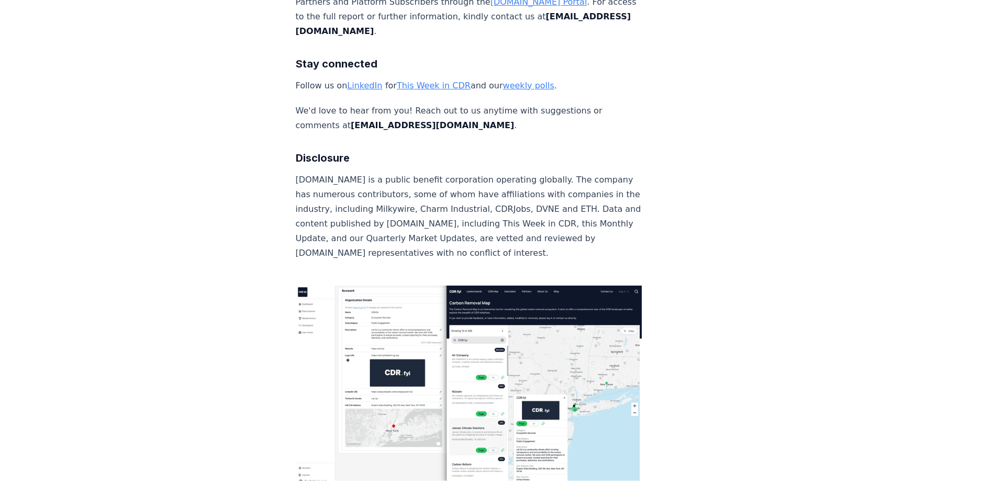  I want to click on a: LinkedIn, so click(364, 85).